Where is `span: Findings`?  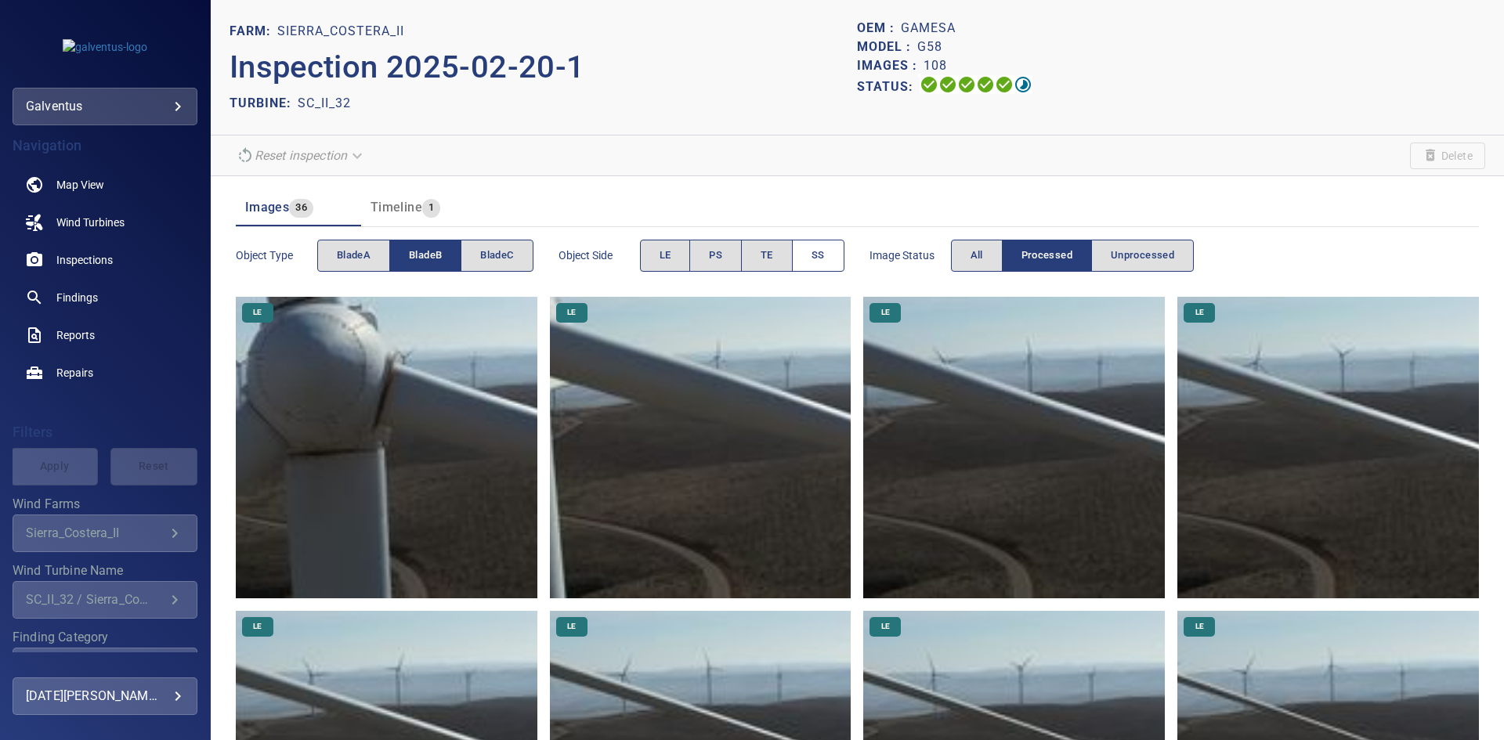 span: Findings is located at coordinates (77, 298).